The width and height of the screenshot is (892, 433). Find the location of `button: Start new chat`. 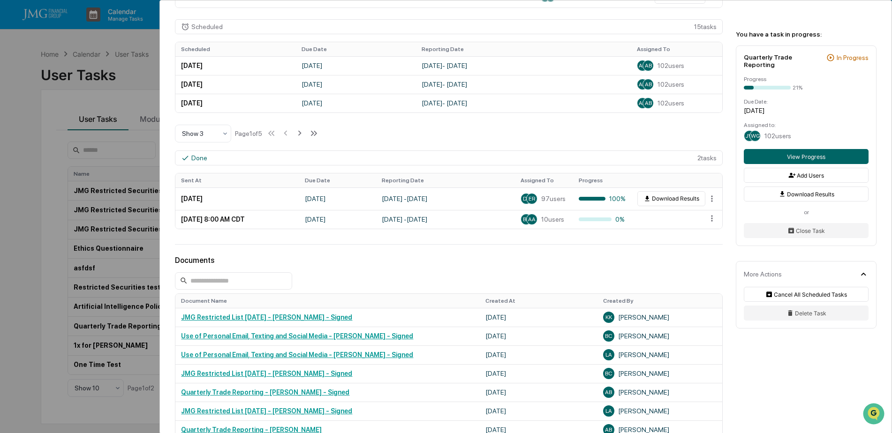

button: Start new chat is located at coordinates (165, 80).